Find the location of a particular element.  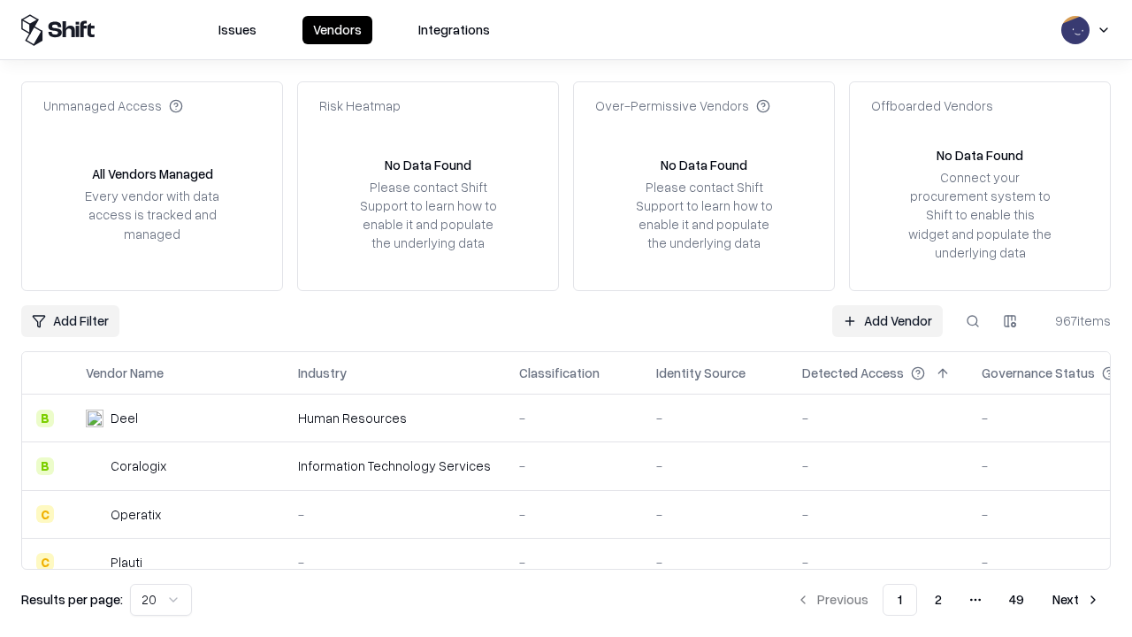

div: Unmanaged Access is located at coordinates (113, 105).